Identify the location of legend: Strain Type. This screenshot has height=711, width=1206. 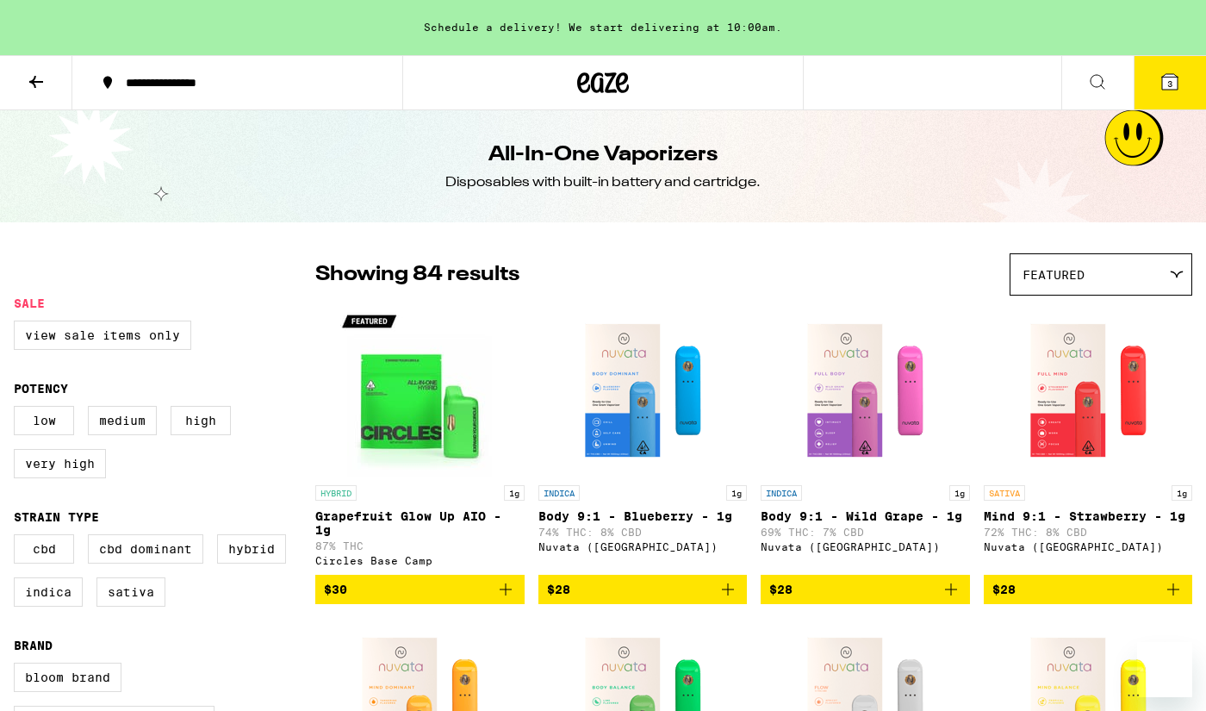
(56, 517).